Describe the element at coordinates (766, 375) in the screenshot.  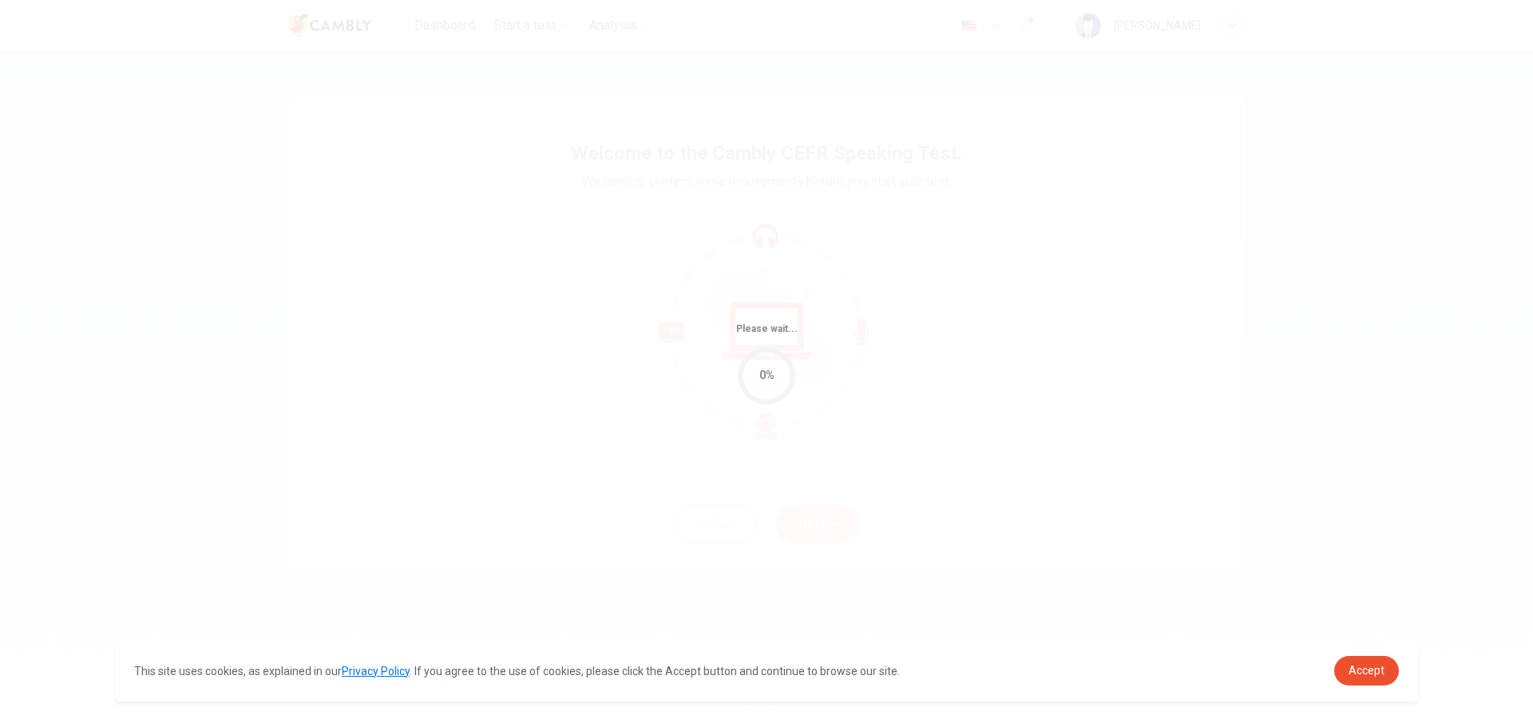
I see `div: 0%` at that location.